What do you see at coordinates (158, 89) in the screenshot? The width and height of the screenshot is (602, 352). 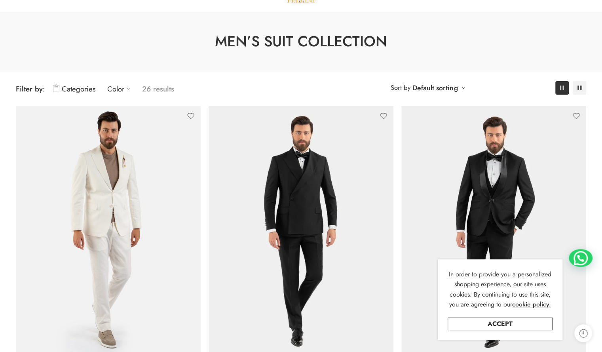 I see `p: 26 results` at bounding box center [158, 89].